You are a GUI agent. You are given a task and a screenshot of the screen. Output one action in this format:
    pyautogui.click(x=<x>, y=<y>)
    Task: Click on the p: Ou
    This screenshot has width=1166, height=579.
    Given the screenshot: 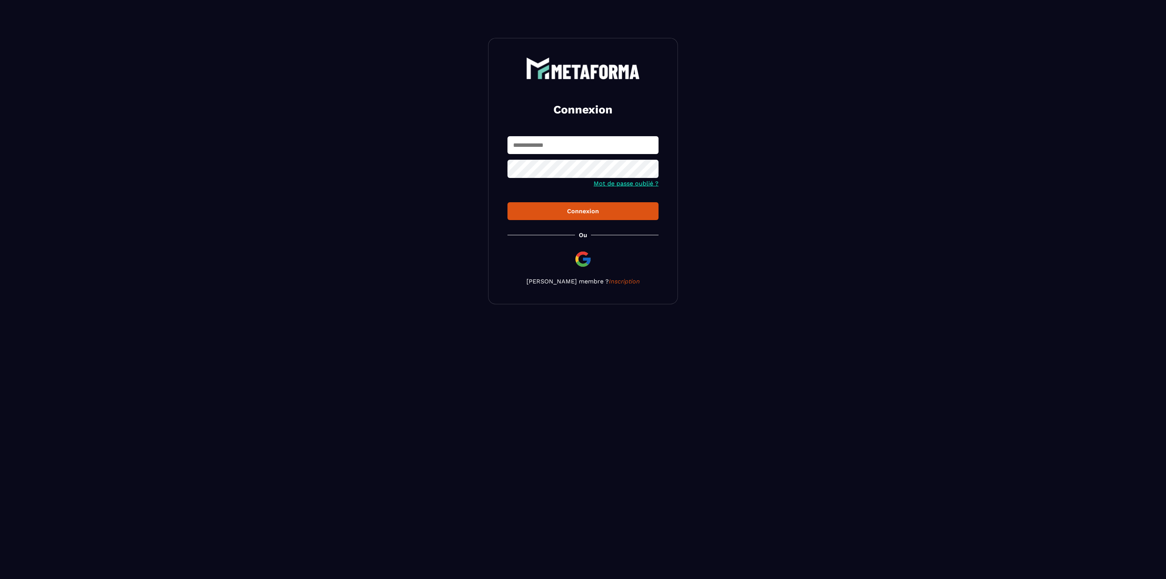 What is the action you would take?
    pyautogui.click(x=583, y=235)
    